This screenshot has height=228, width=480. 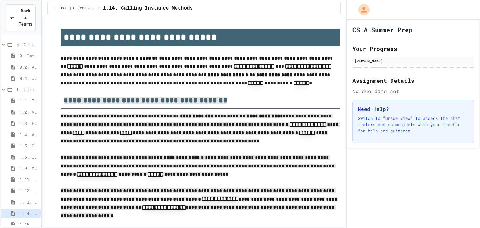 What do you see at coordinates (413, 81) in the screenshot?
I see `h2: Assignment Details` at bounding box center [413, 81].